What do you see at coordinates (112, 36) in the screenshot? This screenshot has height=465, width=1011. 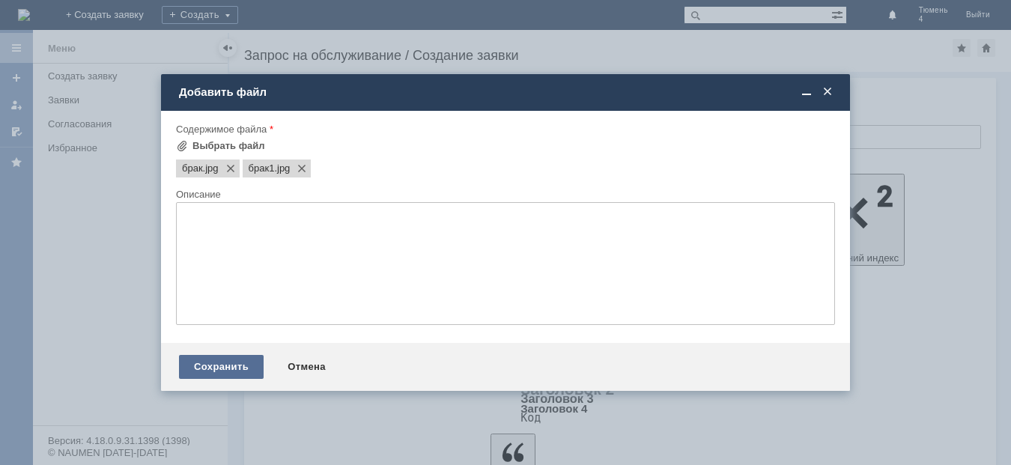 I see `div: Добрый день, прошу согласовать отбраковку Крем-маска ночная для лица MAGIE ACADEMIE Мастер возрож...` at bounding box center [112, 36].